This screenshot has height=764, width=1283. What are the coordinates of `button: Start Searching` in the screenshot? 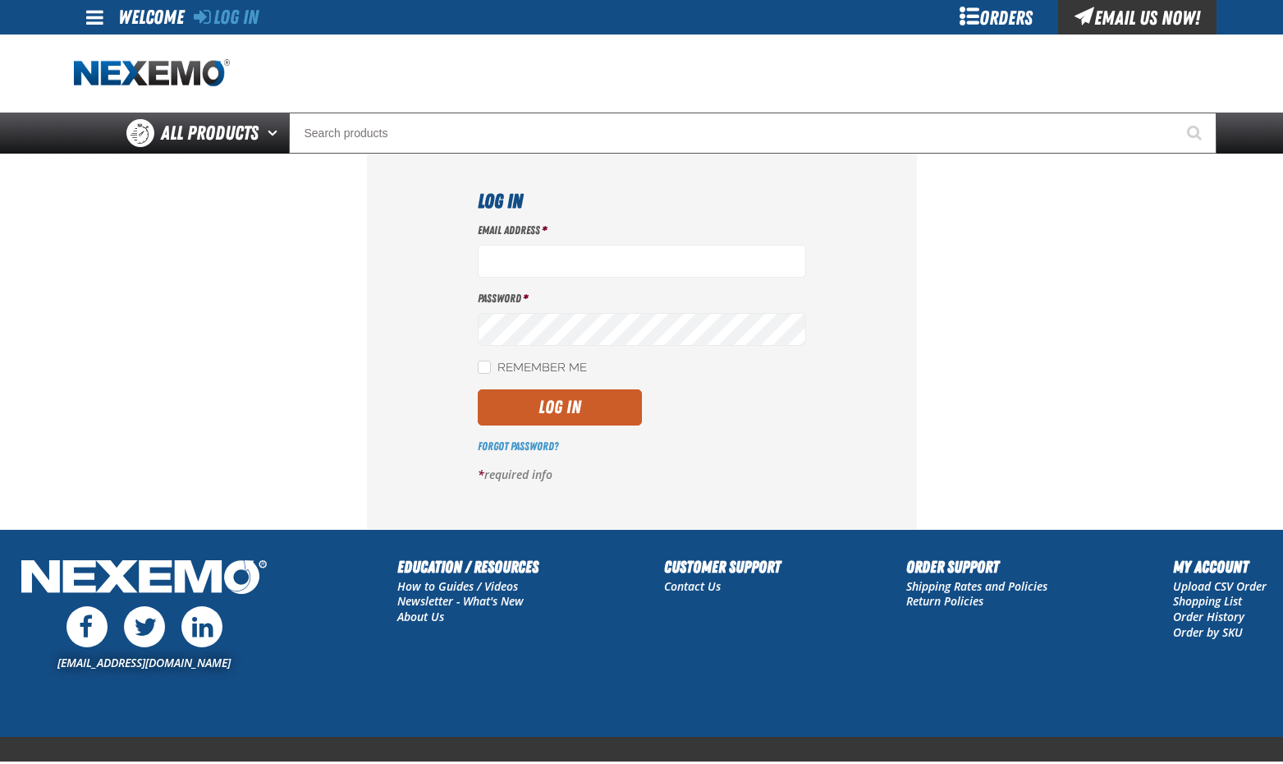 It's located at (1196, 133).